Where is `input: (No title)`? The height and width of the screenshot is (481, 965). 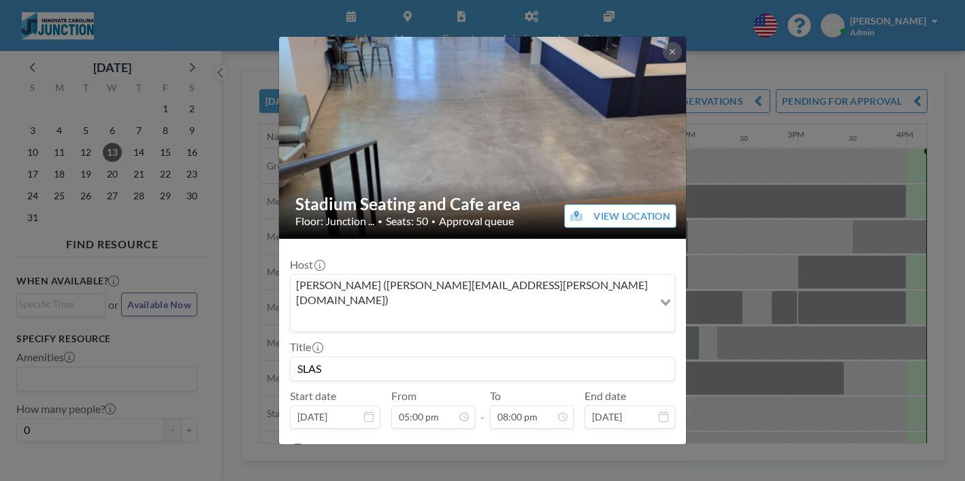 input: (No title) is located at coordinates (482, 369).